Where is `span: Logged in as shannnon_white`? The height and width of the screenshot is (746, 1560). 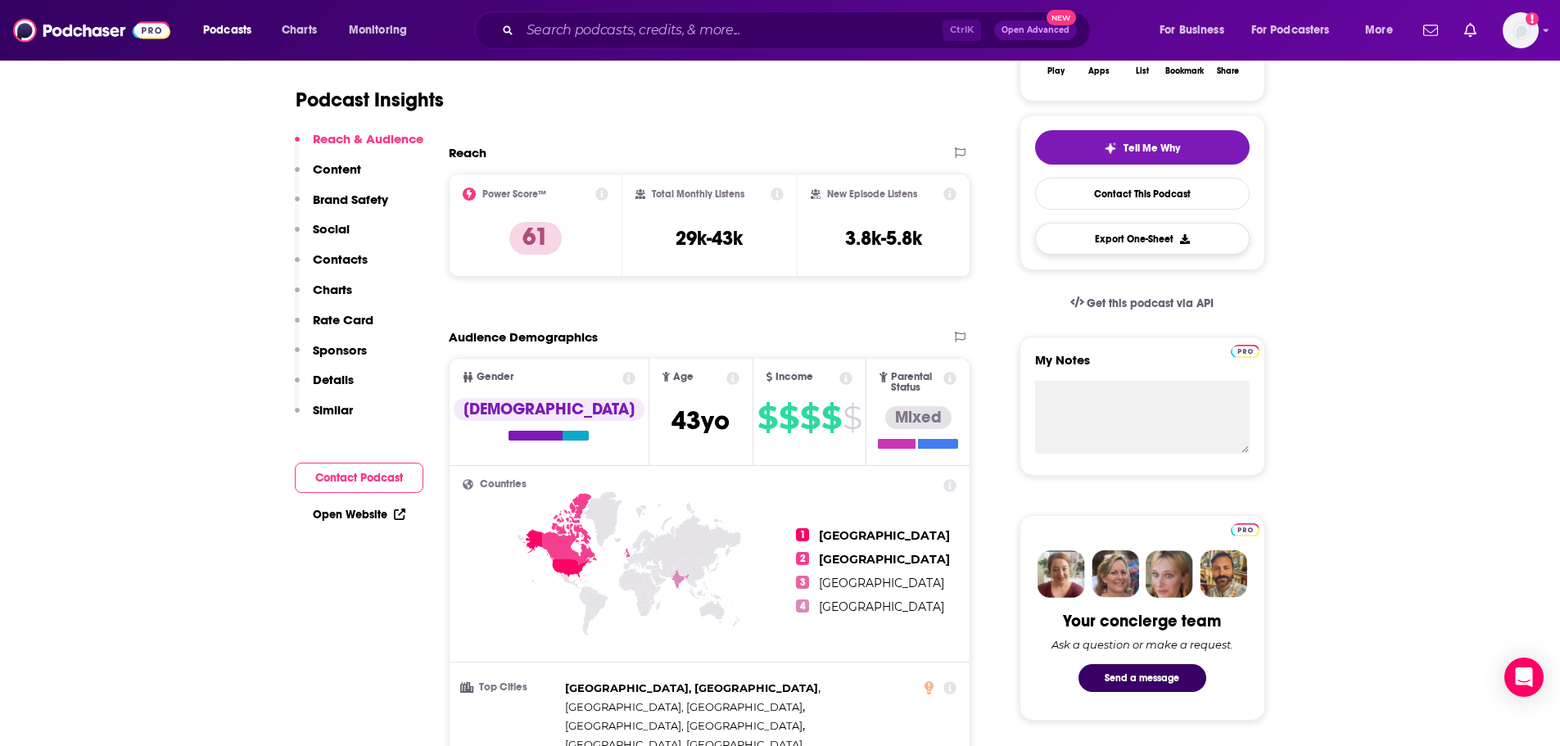 span: Logged in as shannnon_white is located at coordinates (1521, 30).